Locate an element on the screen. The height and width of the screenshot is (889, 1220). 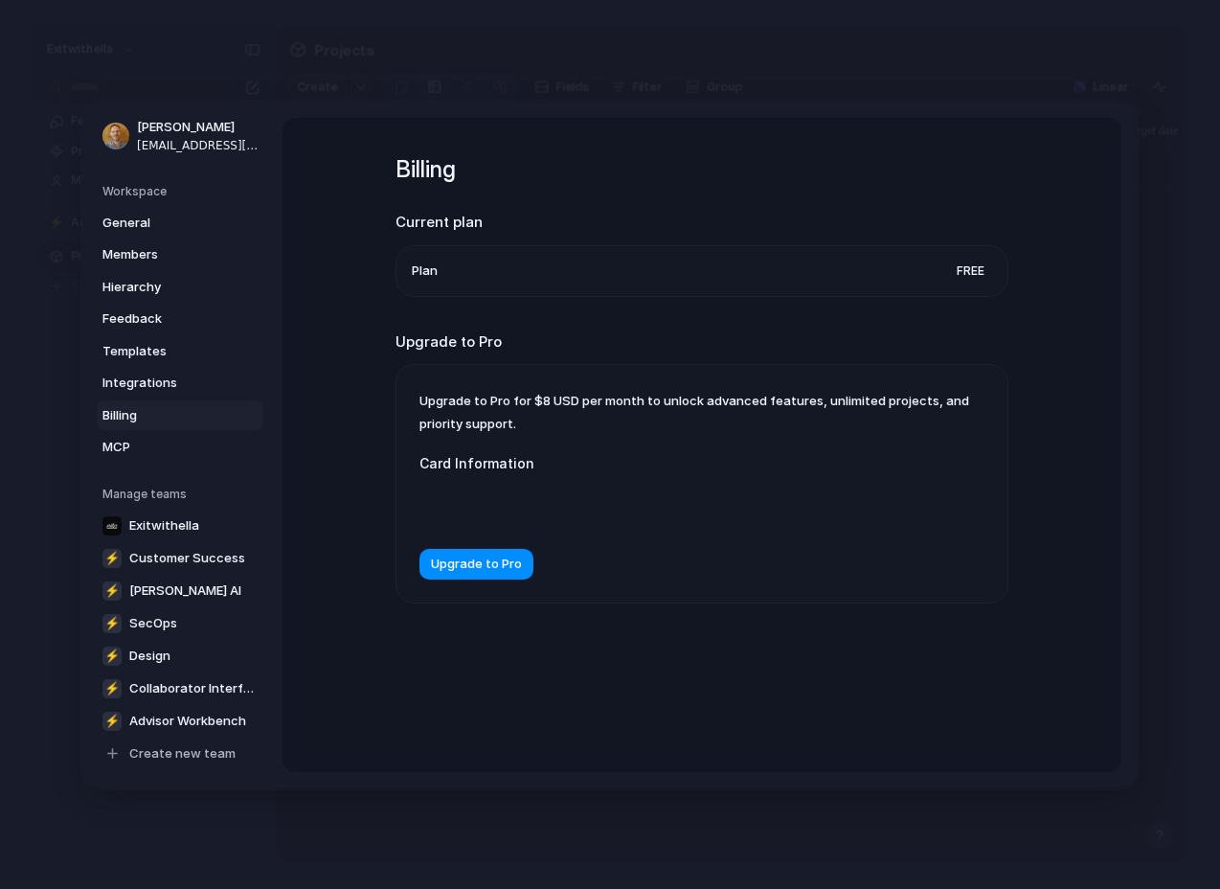
span: SecOps is located at coordinates (153, 623).